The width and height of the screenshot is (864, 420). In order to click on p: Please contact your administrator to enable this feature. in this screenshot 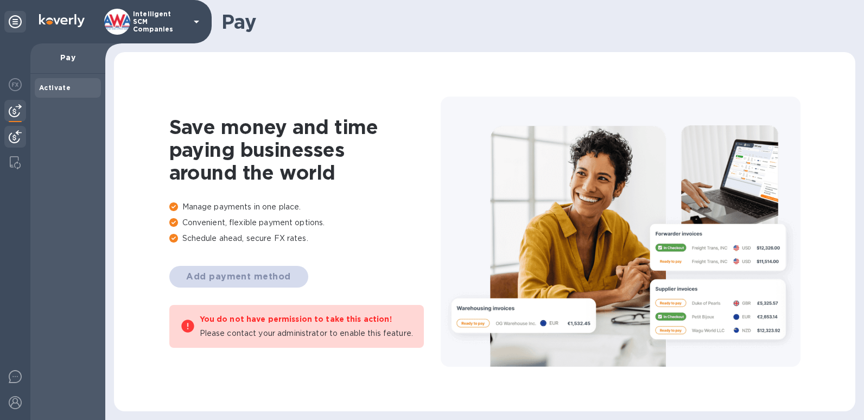, I will do `click(307, 333)`.